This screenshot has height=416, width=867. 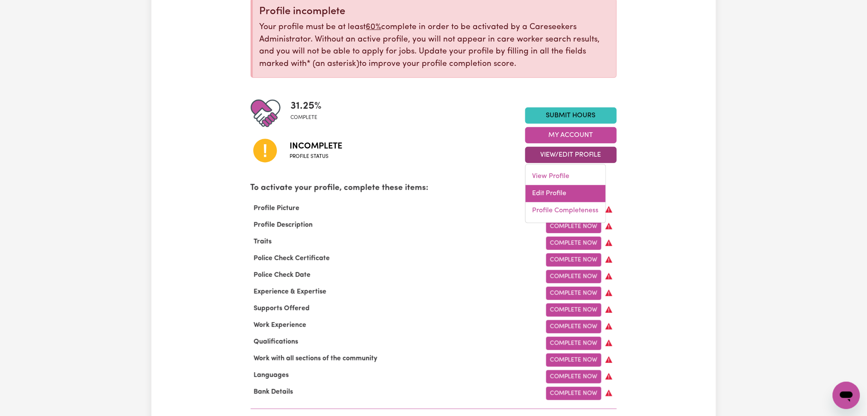 I want to click on span: Profile status, so click(x=316, y=157).